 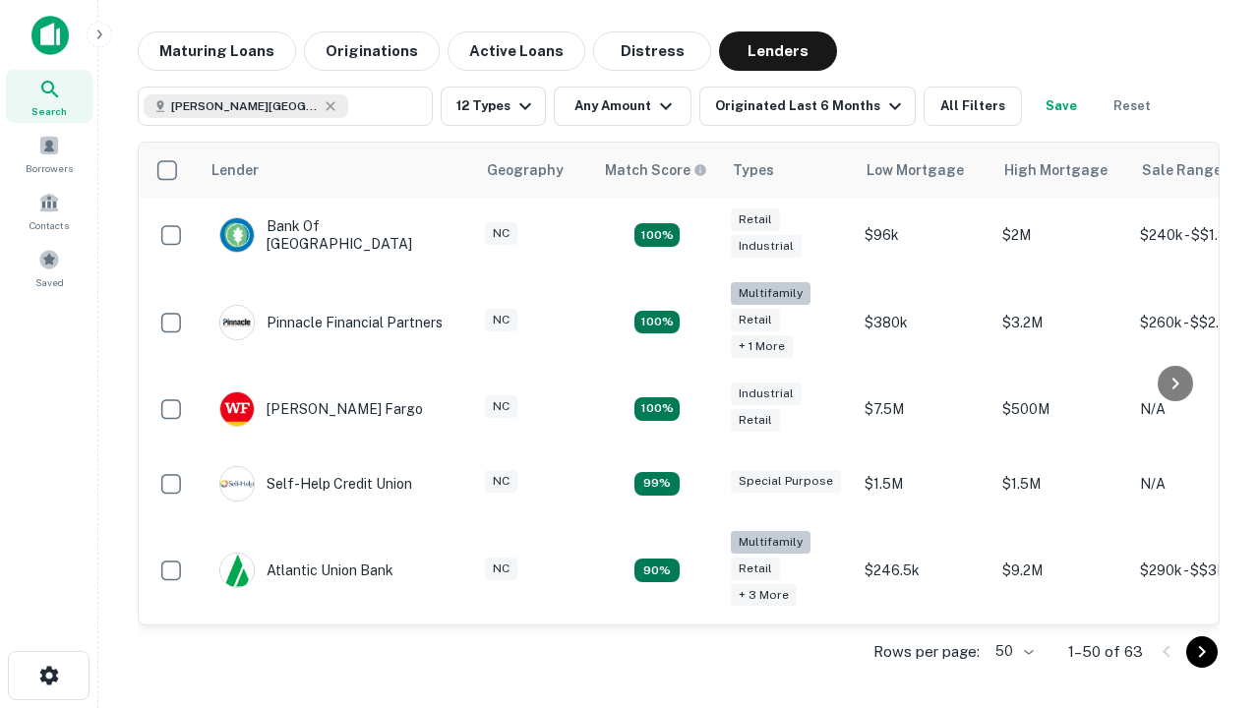 I want to click on div: Special Purpose, so click(x=786, y=481).